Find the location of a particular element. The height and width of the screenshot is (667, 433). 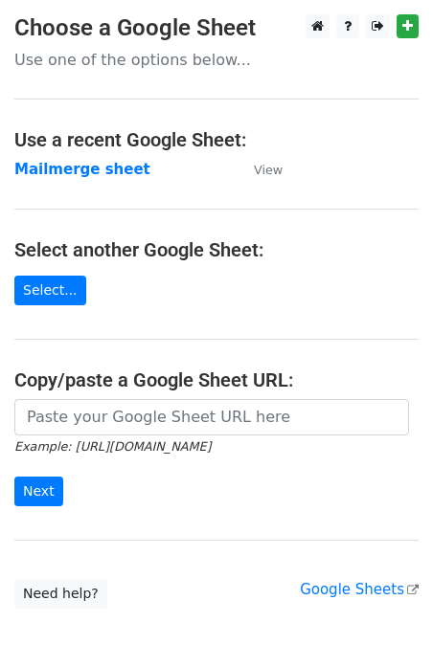

h4: Use a recent Google Sheet: is located at coordinates (216, 140).